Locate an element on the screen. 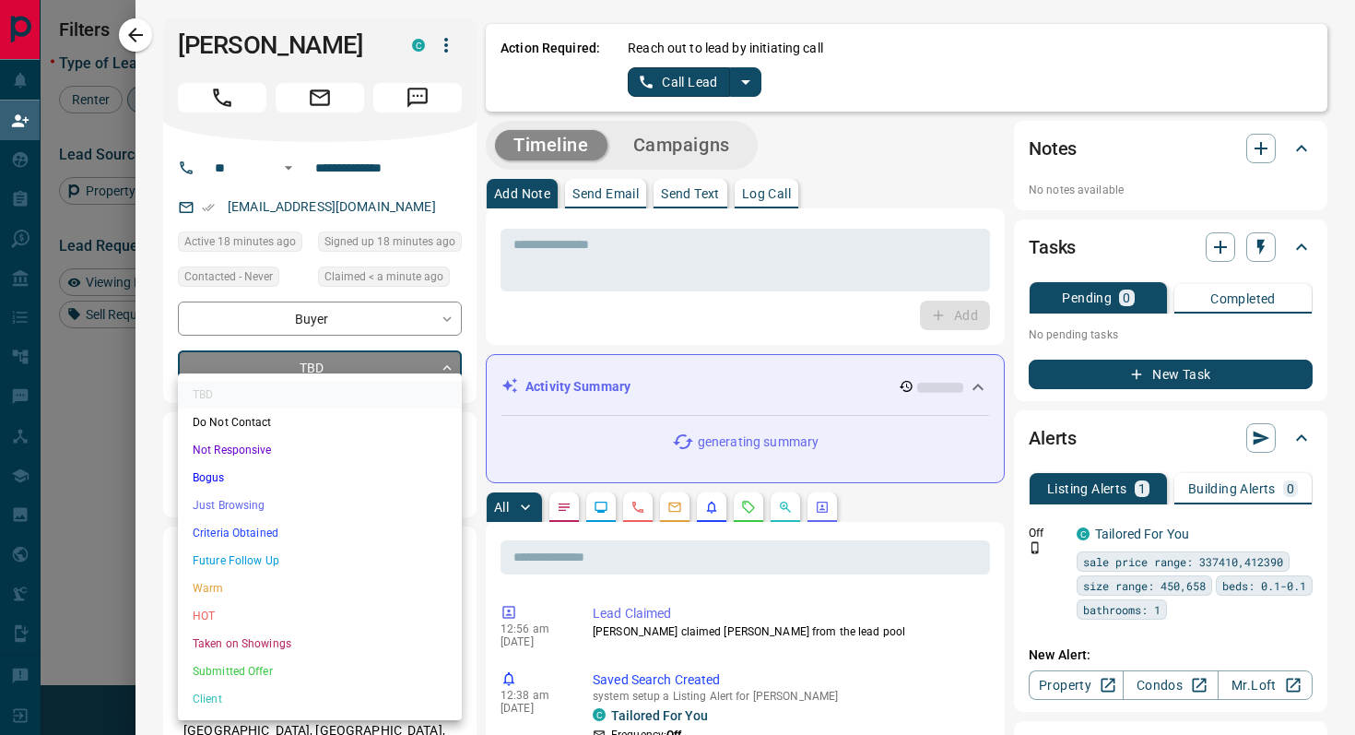  li: Client is located at coordinates (320, 699).